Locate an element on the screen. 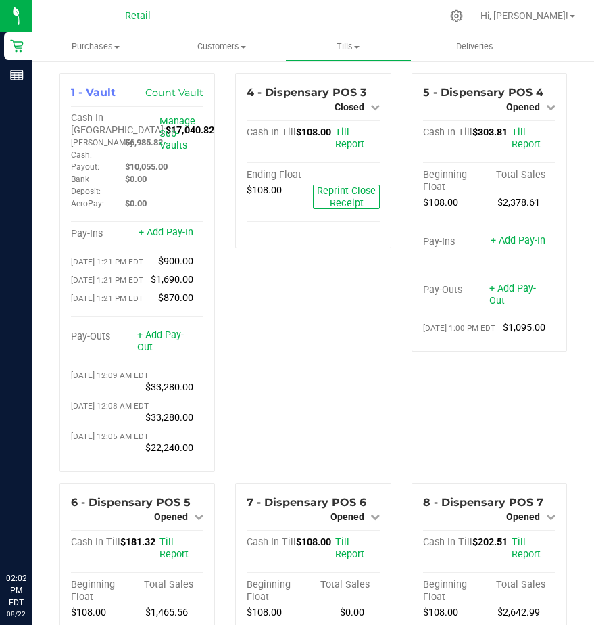 The image size is (594, 625). a: Tills is located at coordinates (348, 47).